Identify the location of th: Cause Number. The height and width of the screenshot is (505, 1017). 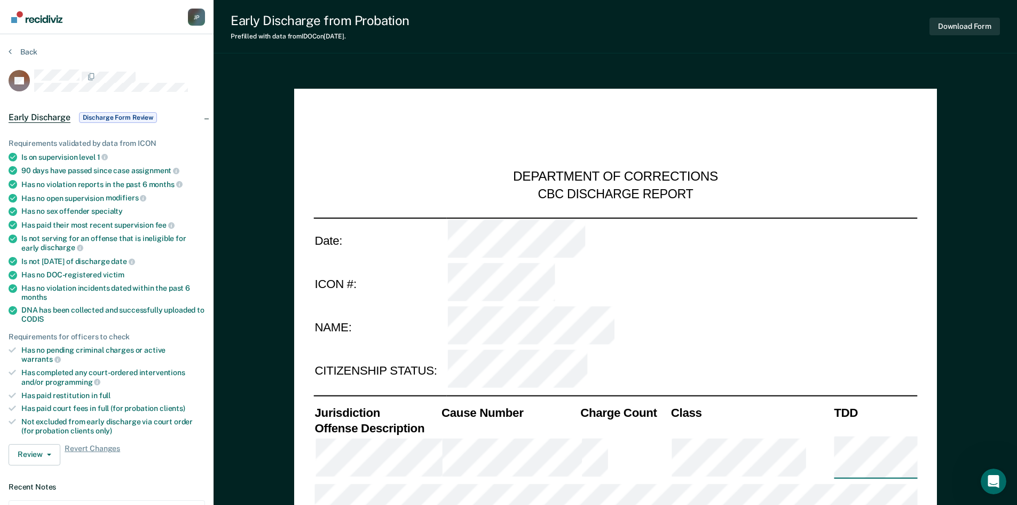
(509, 412).